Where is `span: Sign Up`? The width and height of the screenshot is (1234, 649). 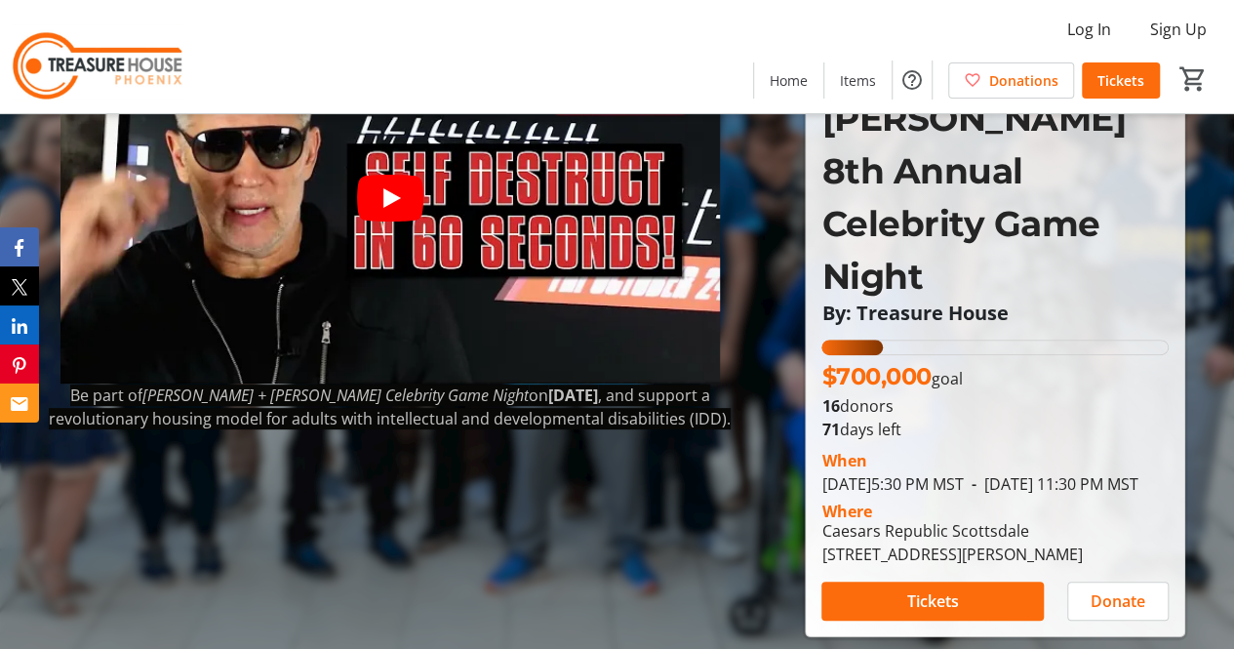
span: Sign Up is located at coordinates (1179, 29).